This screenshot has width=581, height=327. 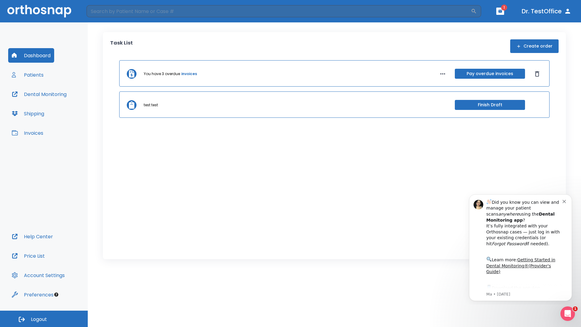 I want to click on b: Dental Monitoring app, so click(x=61, y=28).